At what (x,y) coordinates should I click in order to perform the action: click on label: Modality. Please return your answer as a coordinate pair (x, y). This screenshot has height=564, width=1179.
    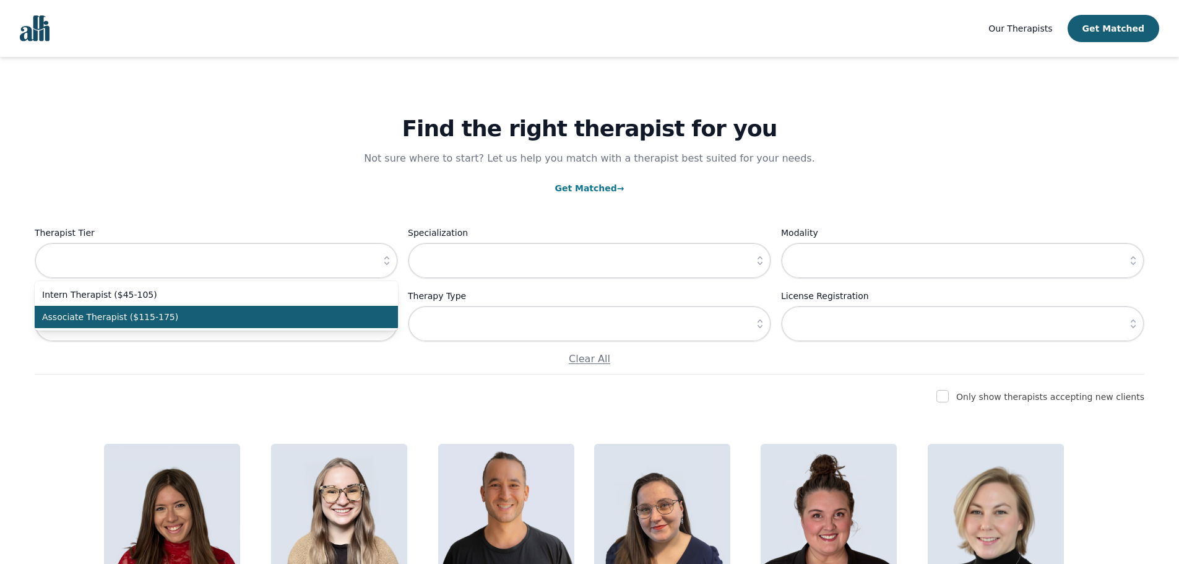
    Looking at the image, I should click on (962, 233).